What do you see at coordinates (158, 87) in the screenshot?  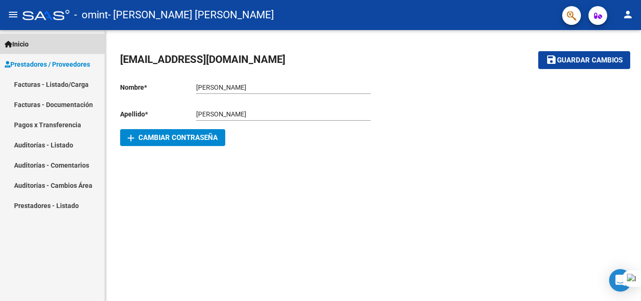 I see `p: Nombre` at bounding box center [158, 87].